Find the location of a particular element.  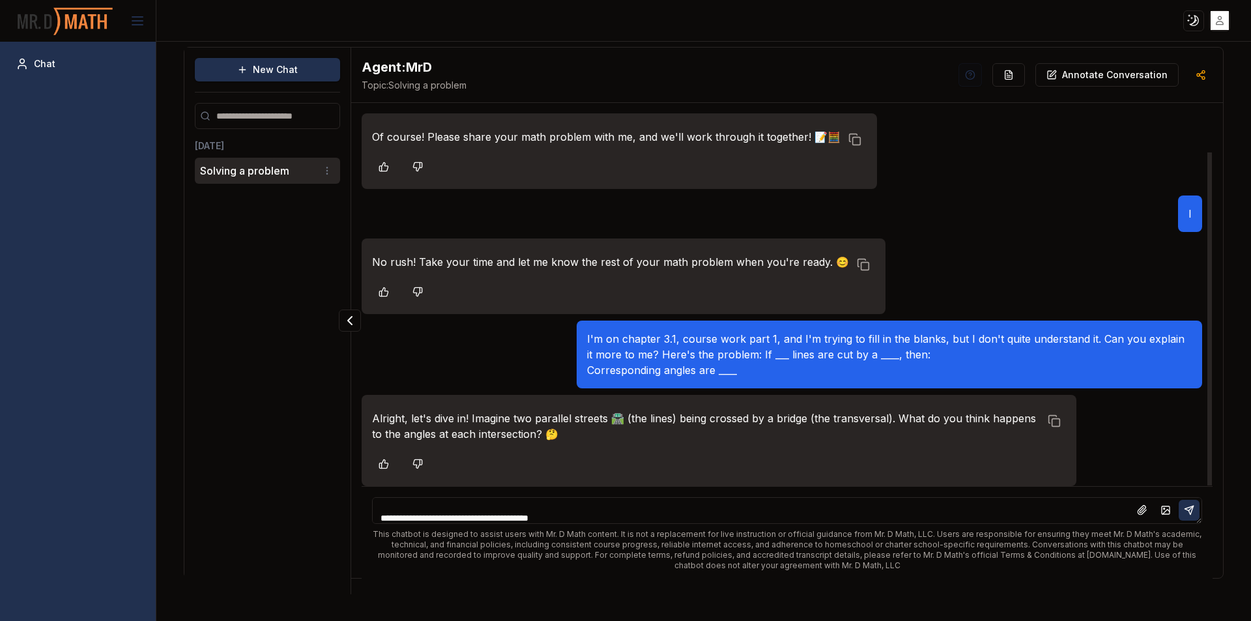

button: Re-Fill Questions is located at coordinates (1009, 75).